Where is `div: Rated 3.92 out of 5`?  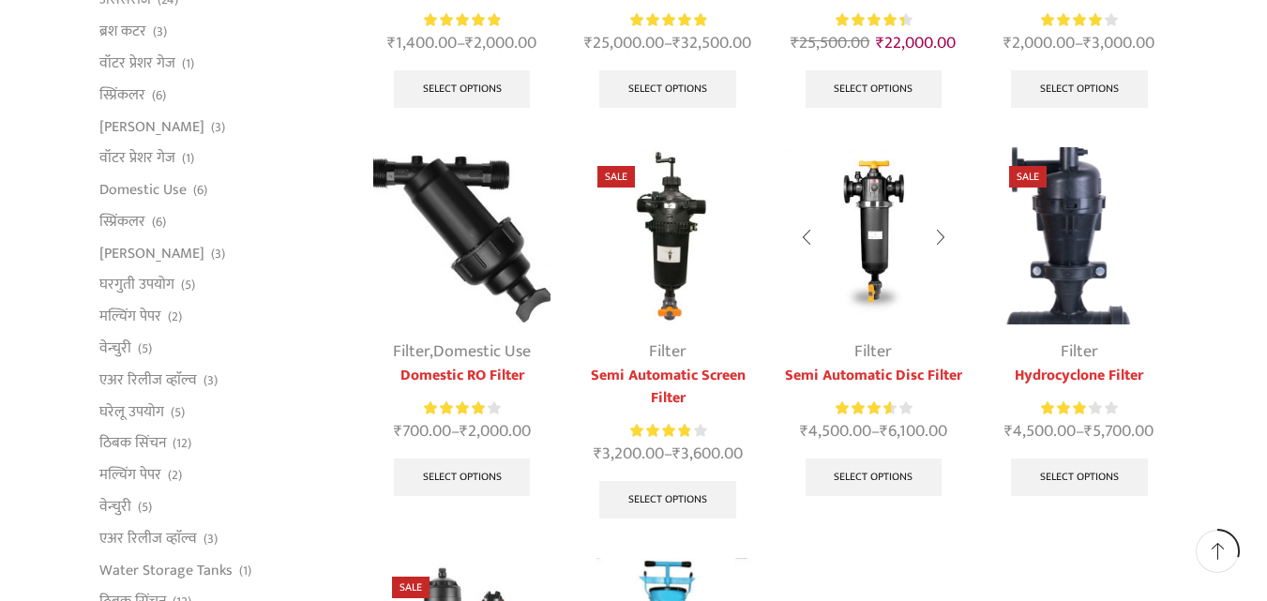 div: Rated 3.92 out of 5 is located at coordinates (668, 430).